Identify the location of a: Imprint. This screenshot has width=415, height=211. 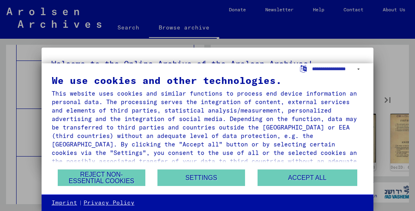
(64, 203).